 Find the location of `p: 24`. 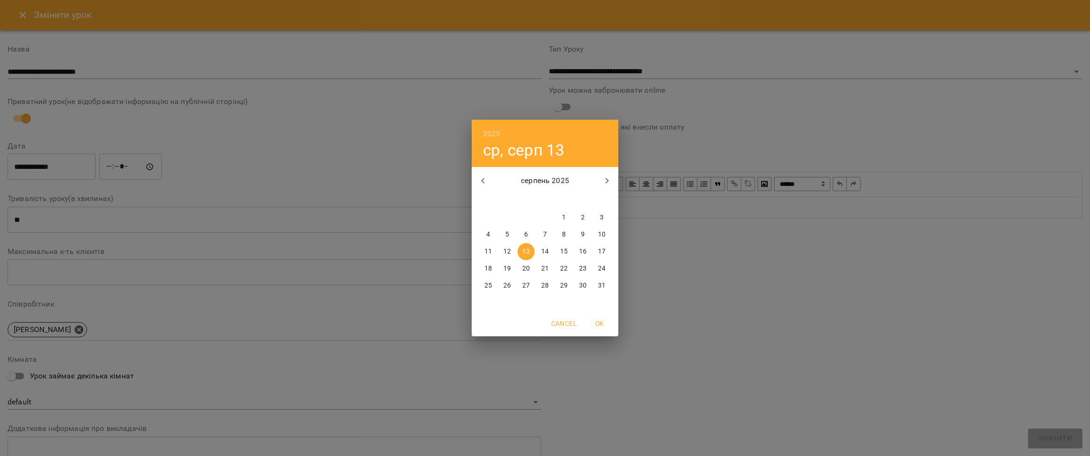

p: 24 is located at coordinates (602, 269).